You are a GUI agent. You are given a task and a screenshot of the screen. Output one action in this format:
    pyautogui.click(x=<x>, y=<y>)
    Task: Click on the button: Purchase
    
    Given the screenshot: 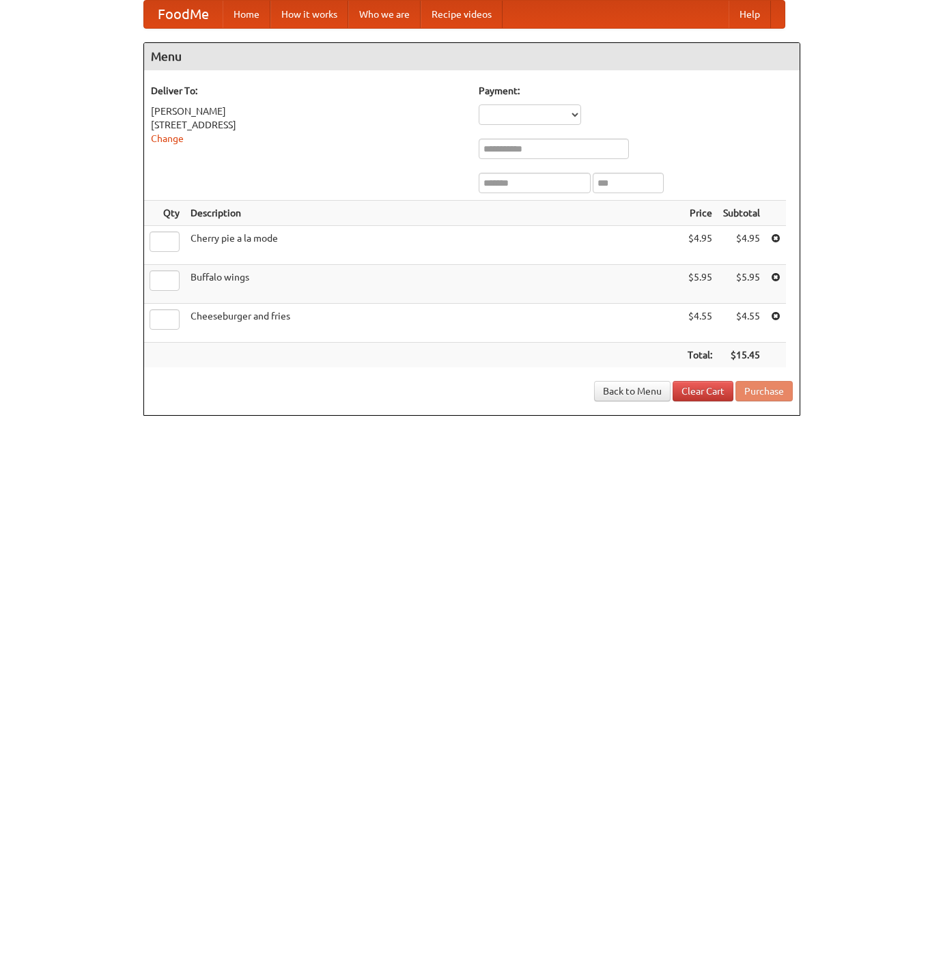 What is the action you would take?
    pyautogui.click(x=764, y=391)
    